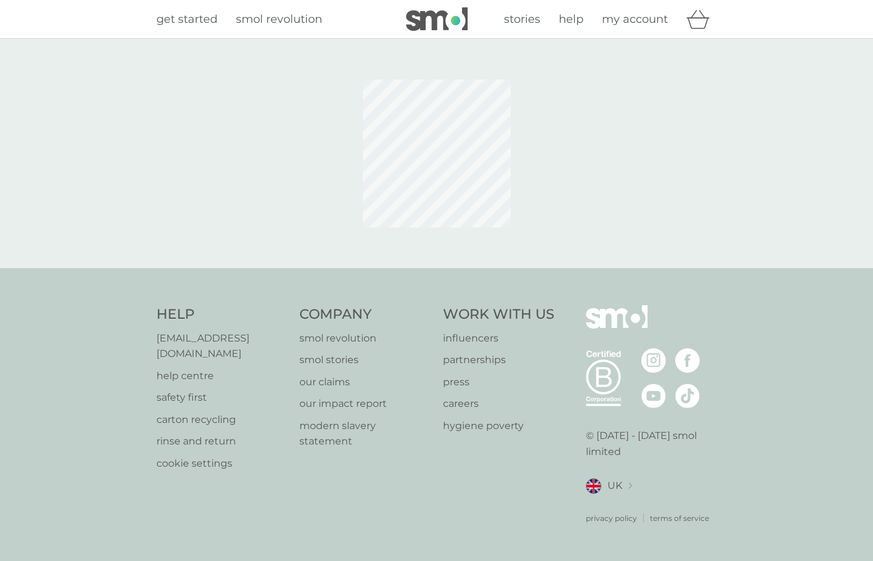 The image size is (873, 561). I want to click on p: smol revolution, so click(365, 338).